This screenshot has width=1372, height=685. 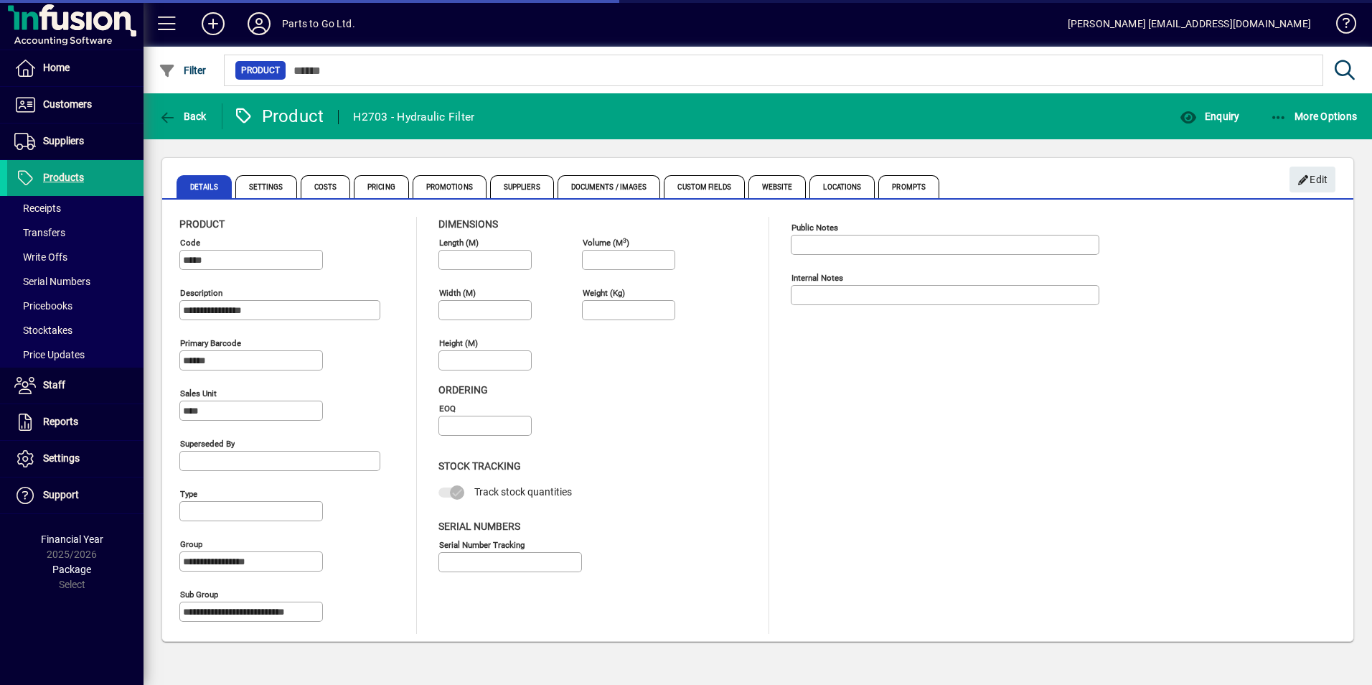 What do you see at coordinates (201, 293) in the screenshot?
I see `mat-label: Description` at bounding box center [201, 293].